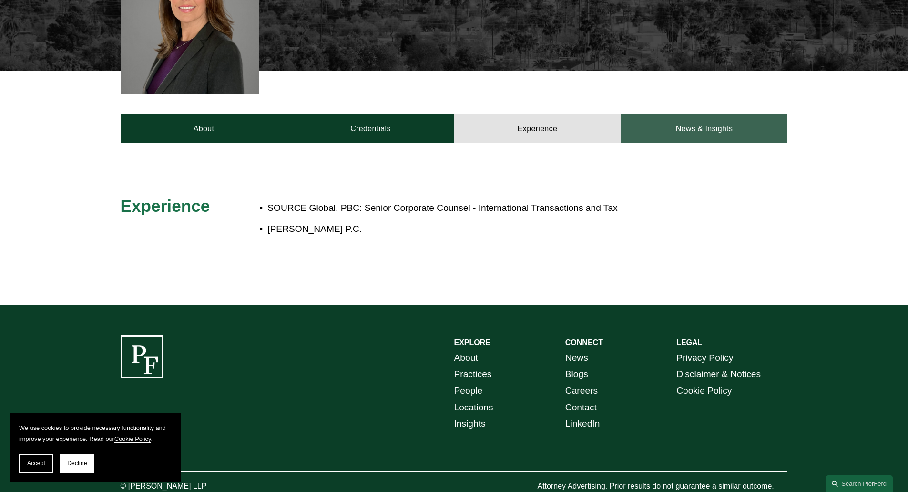 This screenshot has width=908, height=492. I want to click on a: People, so click(469, 391).